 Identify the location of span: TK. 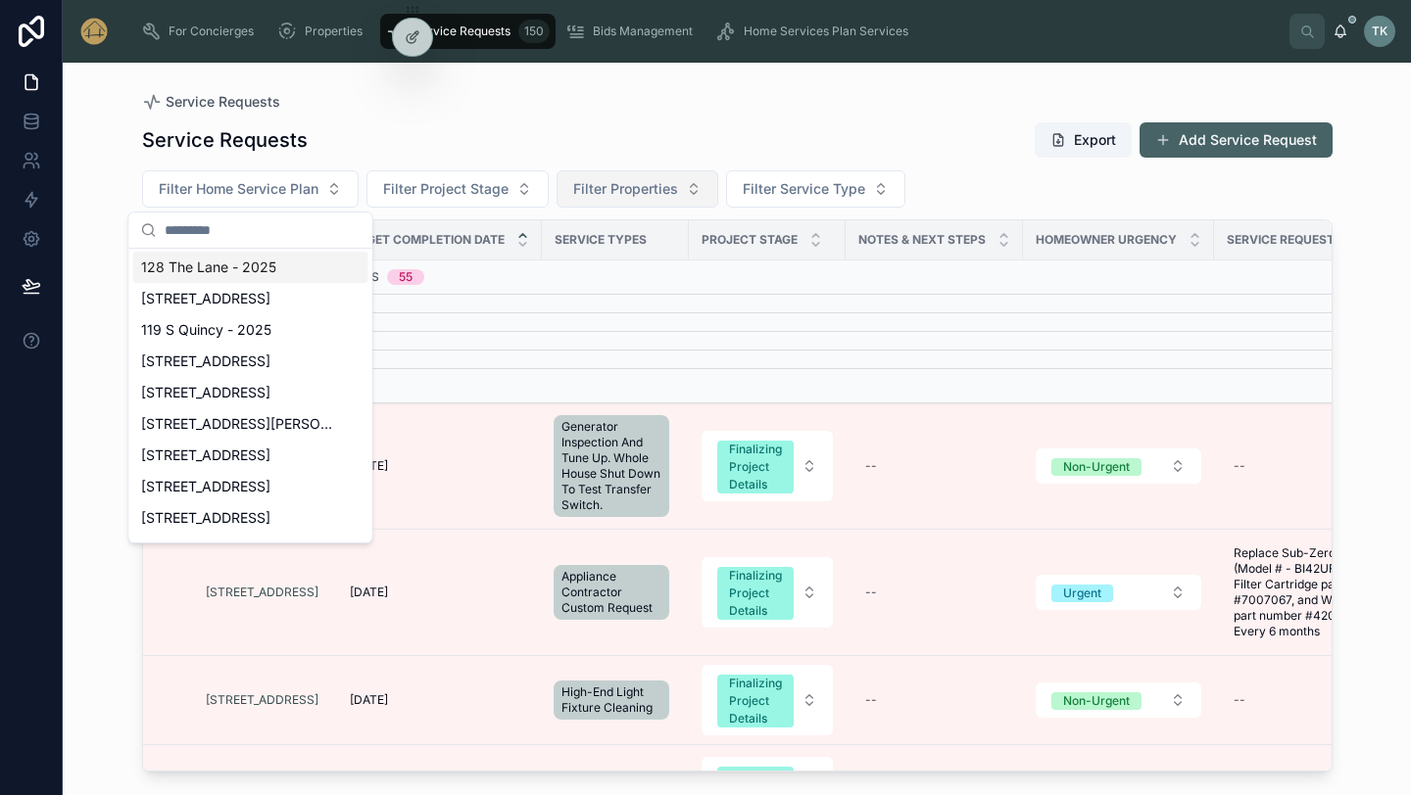
(1379, 31).